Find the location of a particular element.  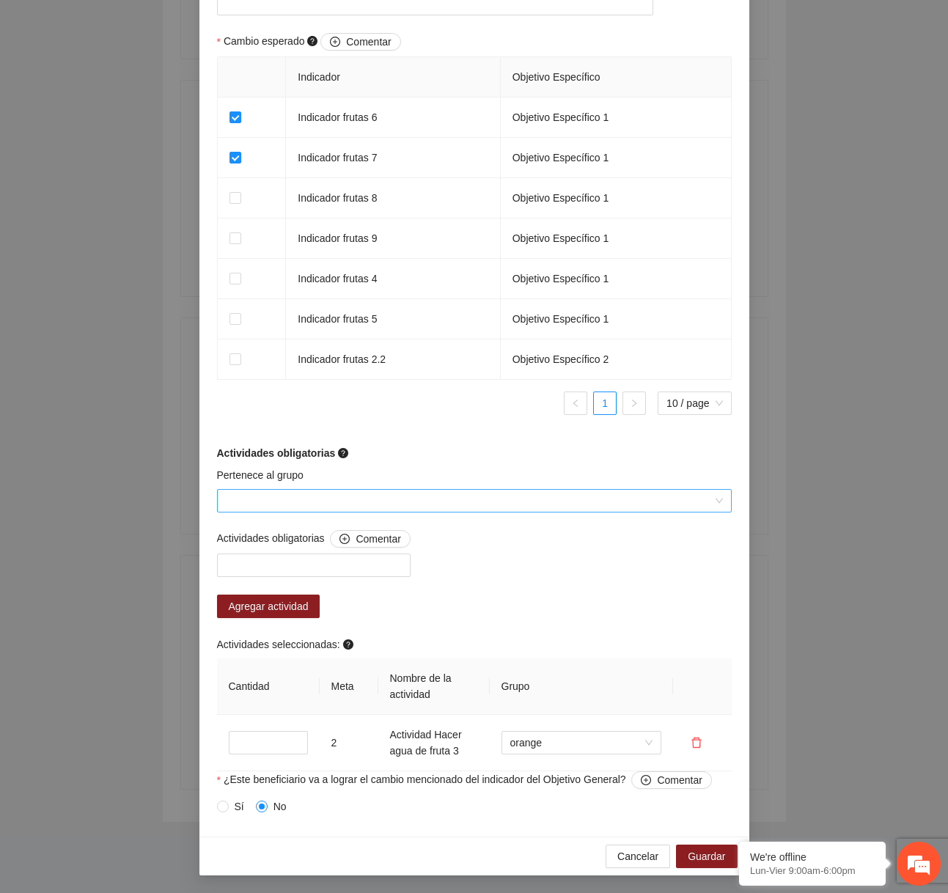

span: Grupo is located at coordinates (515, 686).